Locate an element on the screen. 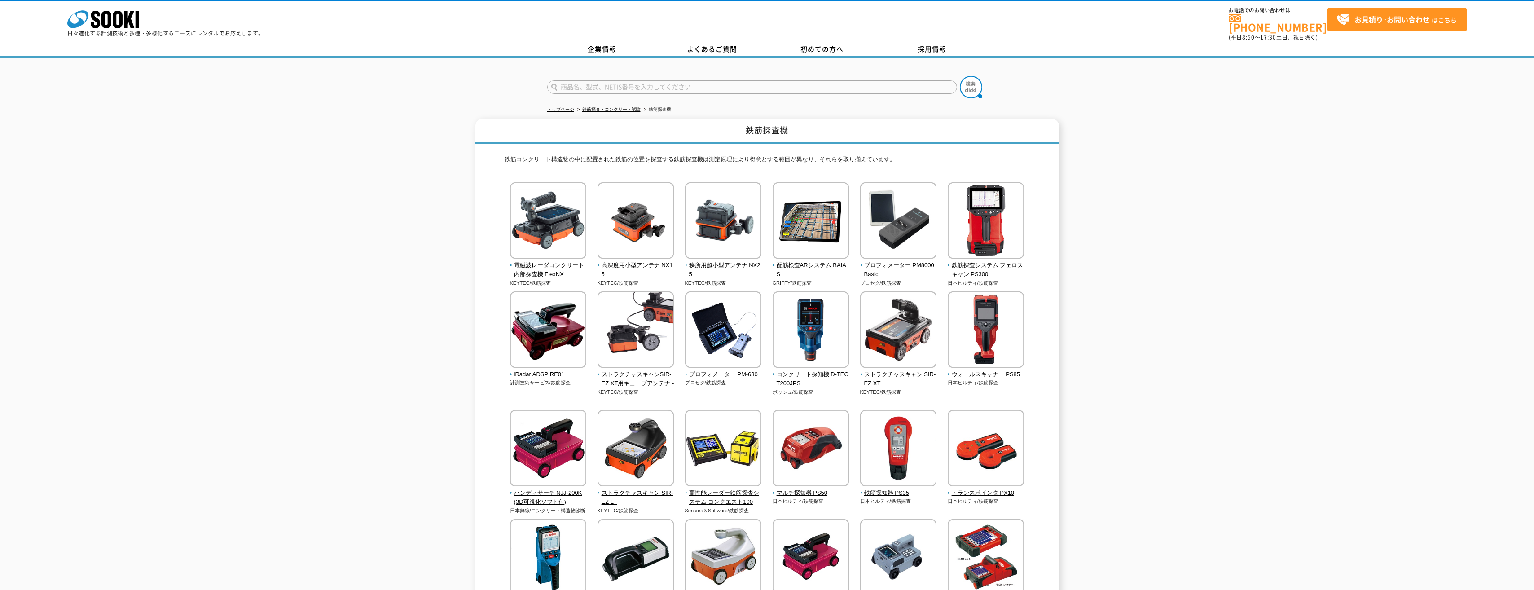  span: 高深度用小型アンテナ NX15 is located at coordinates (636, 270).